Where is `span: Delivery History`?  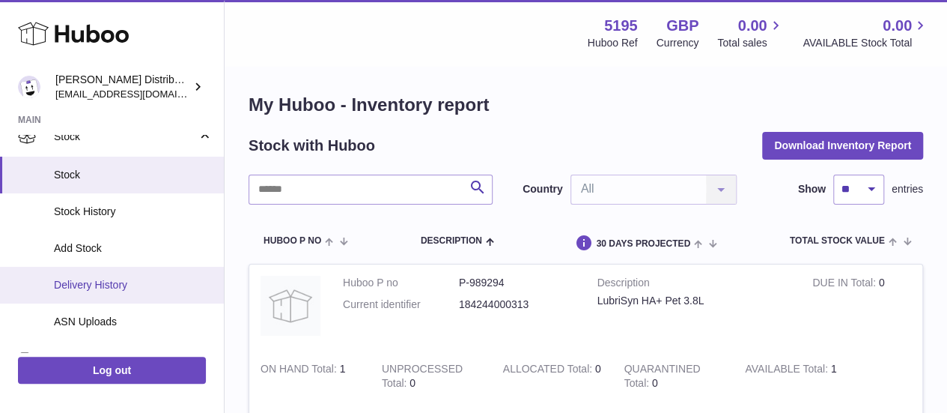
span: Delivery History is located at coordinates (133, 285).